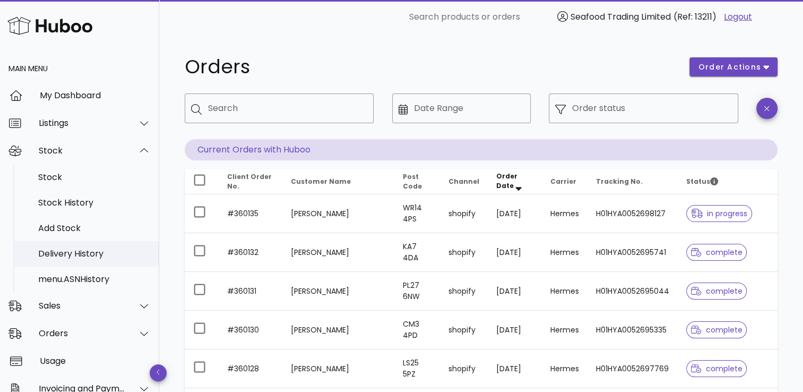 Image resolution: width=803 pixels, height=392 pixels. I want to click on td: PL27 6NW, so click(417, 291).